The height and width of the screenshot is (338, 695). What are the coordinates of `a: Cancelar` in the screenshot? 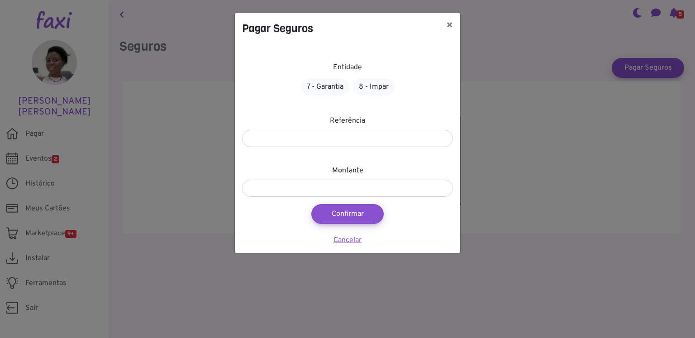 It's located at (347, 240).